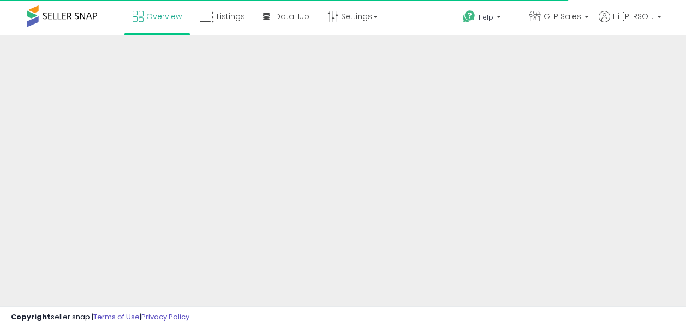 The width and height of the screenshot is (686, 328). What do you see at coordinates (487, 19) in the screenshot?
I see `a: Help` at bounding box center [487, 19].